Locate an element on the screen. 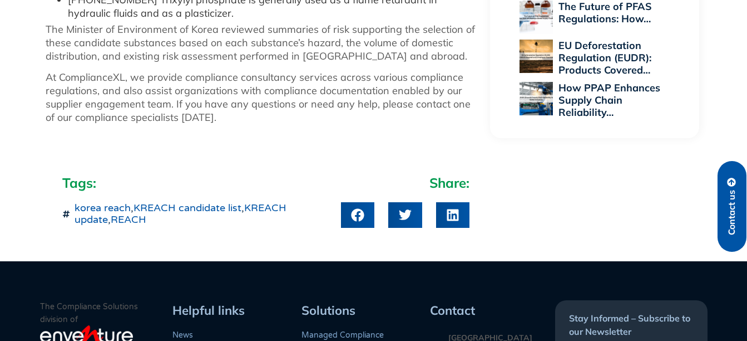  a: Contact us is located at coordinates (732, 206).